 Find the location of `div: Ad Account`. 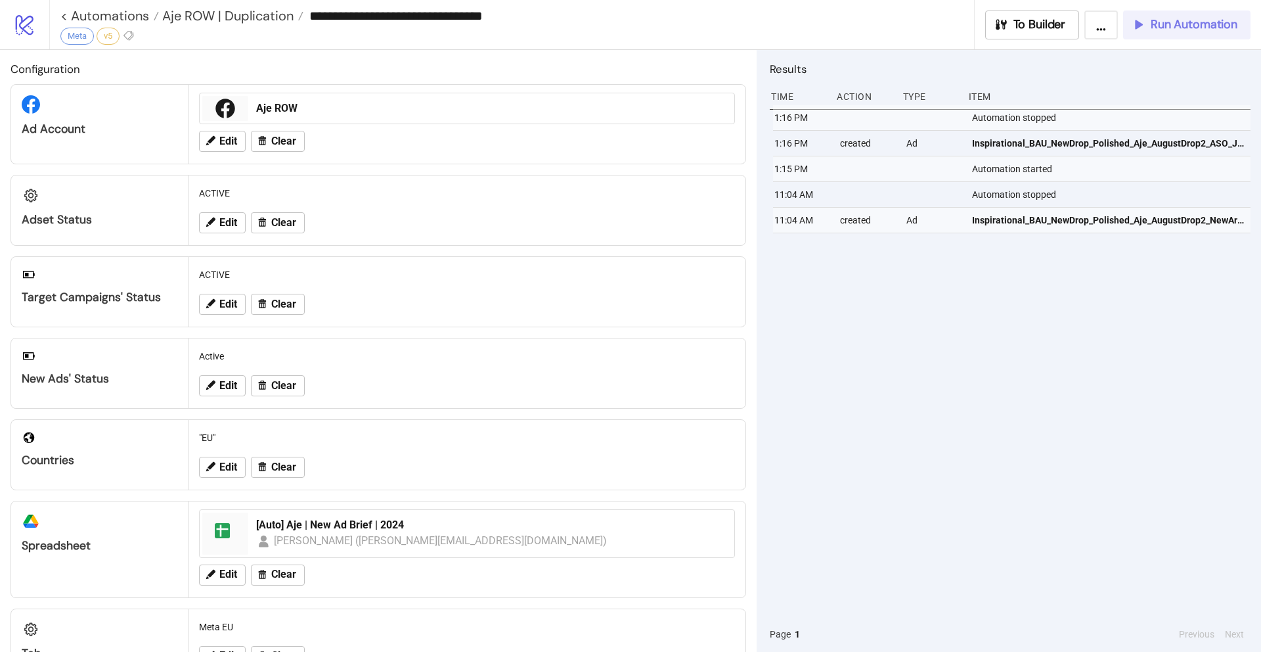

div: Ad Account is located at coordinates (99, 129).